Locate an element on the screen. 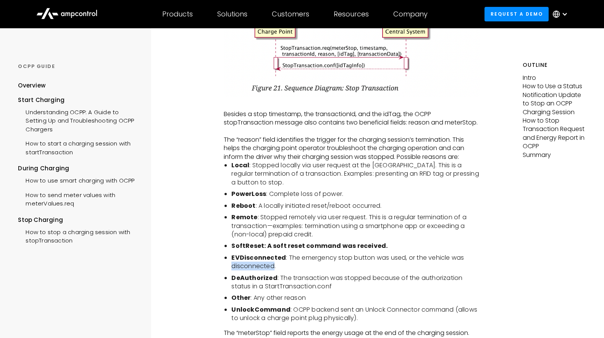 The width and height of the screenshot is (604, 338). a: How to stop a charging session with stopTransaction is located at coordinates (78, 236).